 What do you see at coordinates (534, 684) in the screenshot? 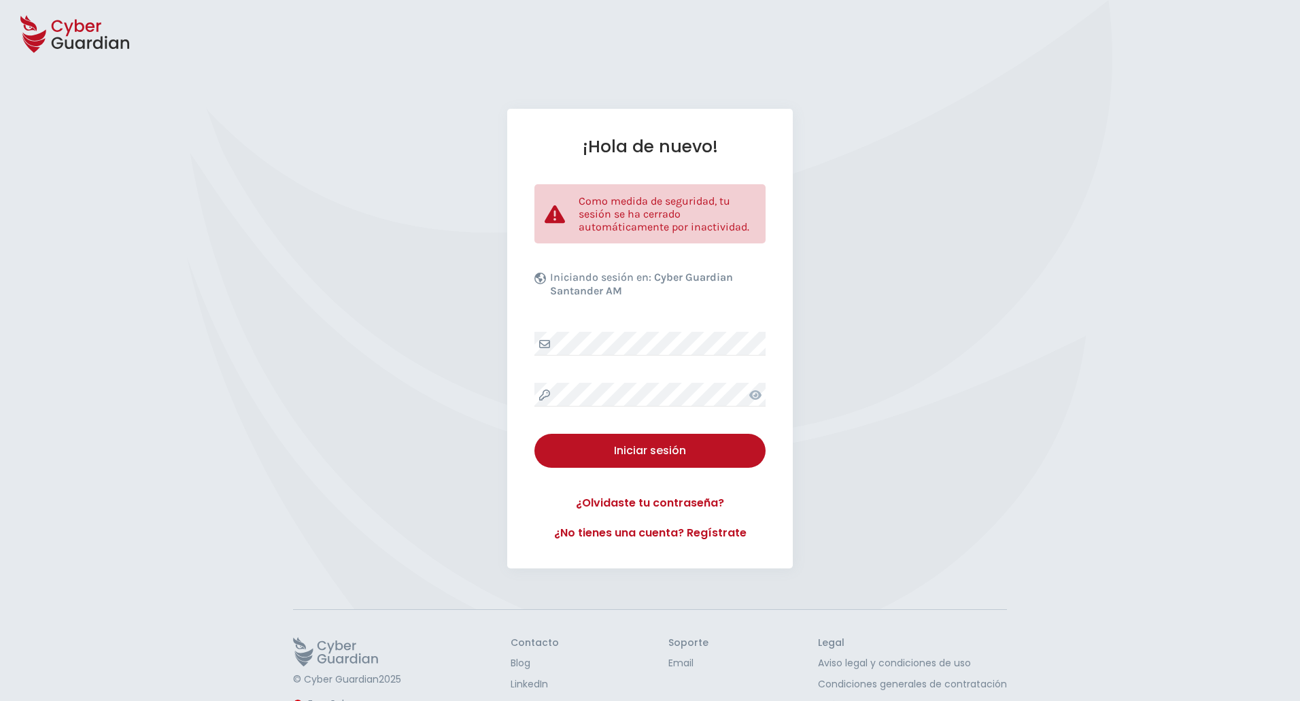
I see `a: LinkedIn` at bounding box center [534, 684].